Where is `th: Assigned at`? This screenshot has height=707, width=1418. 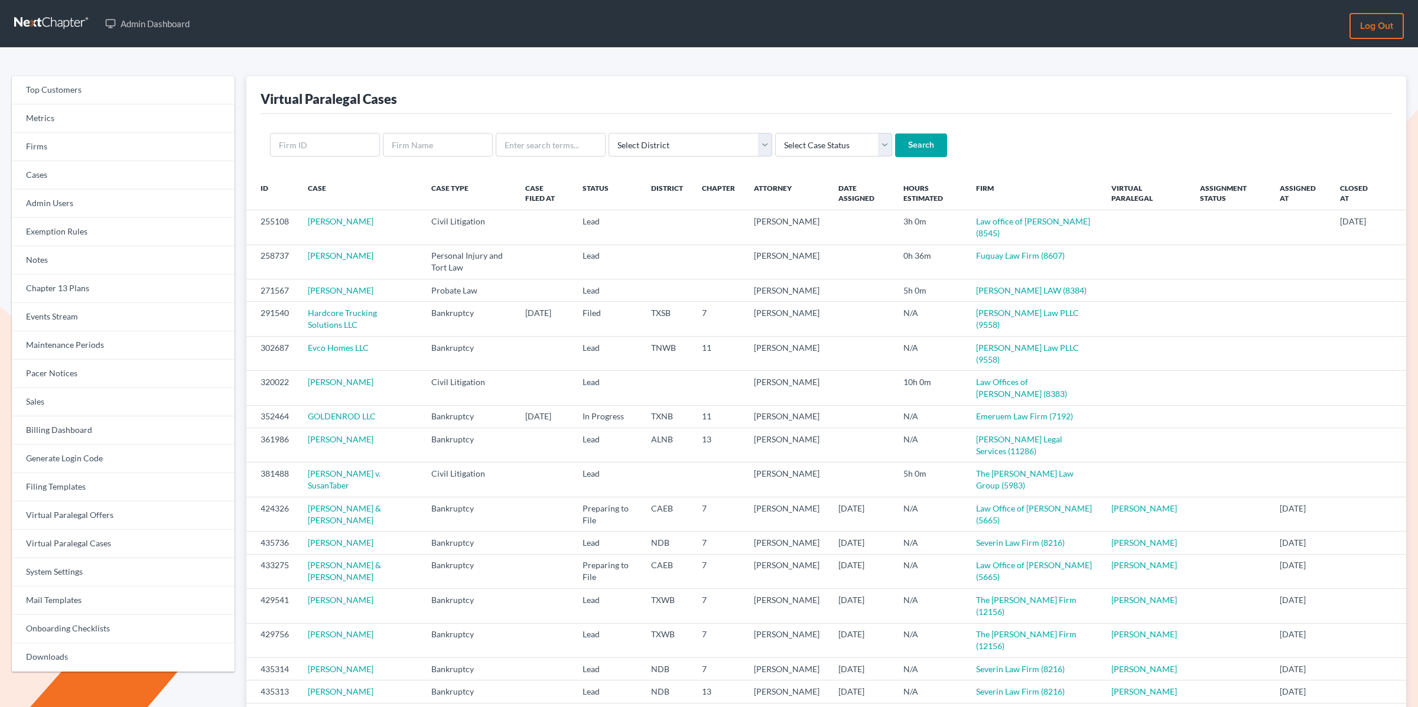 th: Assigned at is located at coordinates (1300, 193).